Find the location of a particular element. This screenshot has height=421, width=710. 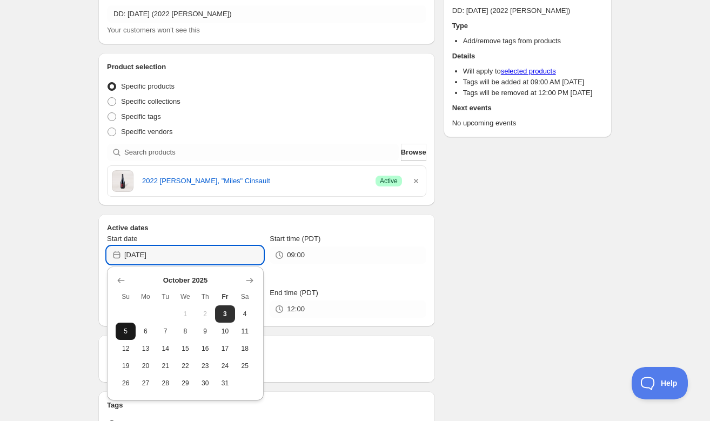

span: Start time (PDT) is located at coordinates (295, 238).